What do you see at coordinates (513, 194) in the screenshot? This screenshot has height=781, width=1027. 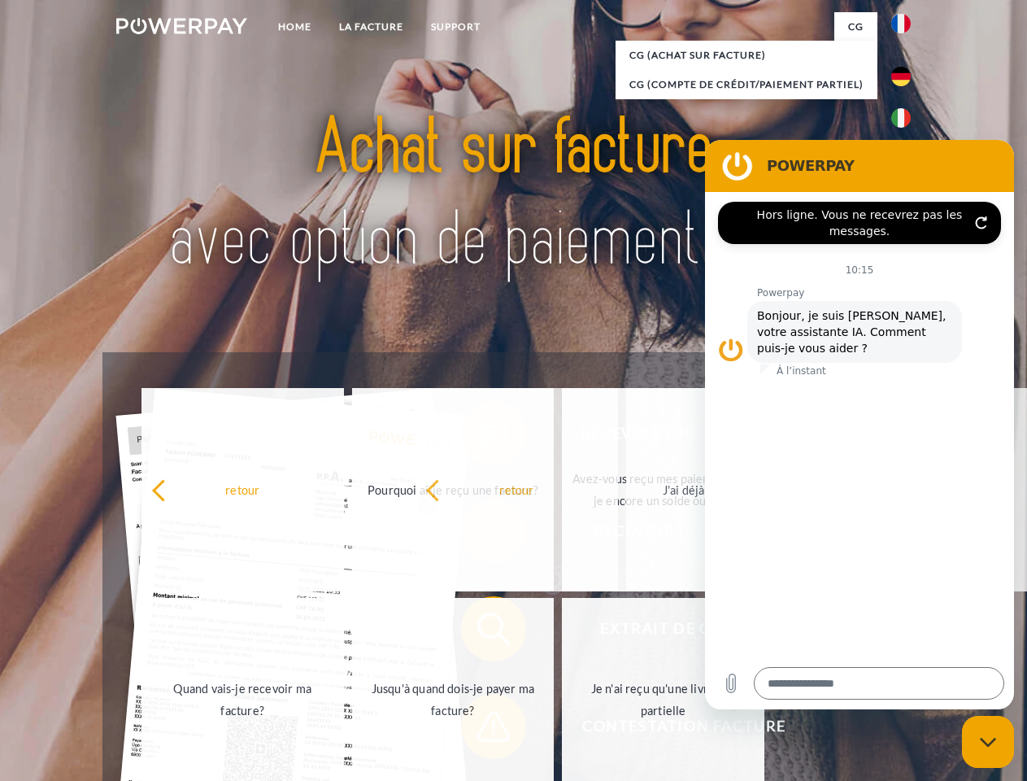 I see `img: title-powerpay_fr.svg` at bounding box center [513, 194].